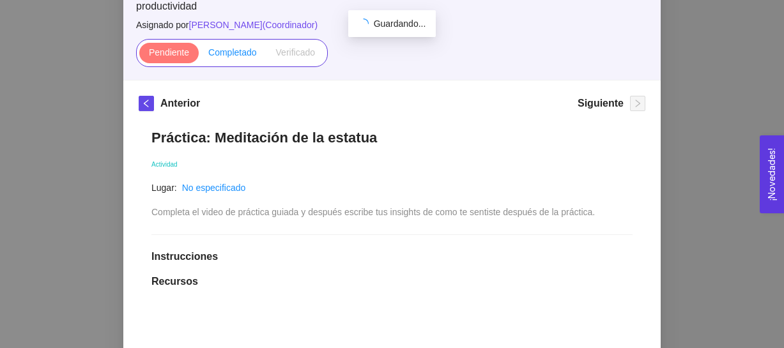 This screenshot has height=348, width=784. Describe the element at coordinates (214, 188) in the screenshot. I see `a: No especificado` at that location.